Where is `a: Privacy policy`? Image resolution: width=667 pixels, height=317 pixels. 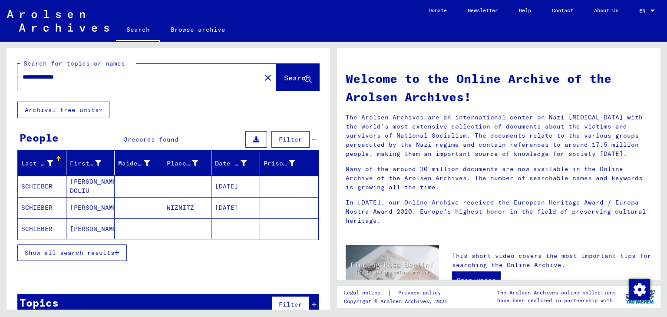
a: Privacy policy is located at coordinates (421, 293).